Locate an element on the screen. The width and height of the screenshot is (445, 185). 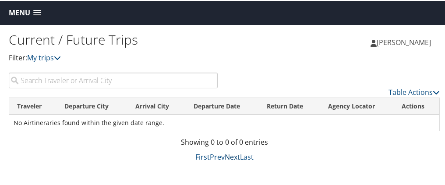
th: Departure City: activate to sort column ascending is located at coordinates (91, 105).